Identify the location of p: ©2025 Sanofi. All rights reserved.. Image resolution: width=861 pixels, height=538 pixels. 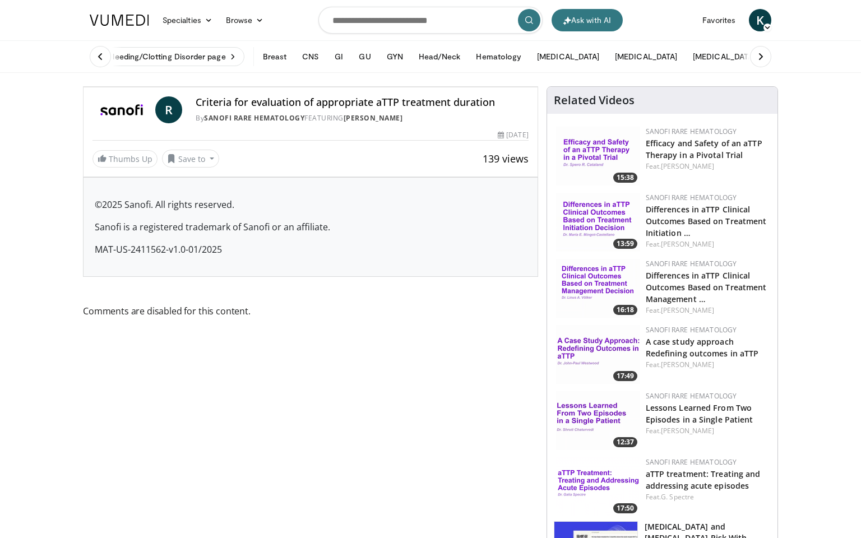
(311, 205).